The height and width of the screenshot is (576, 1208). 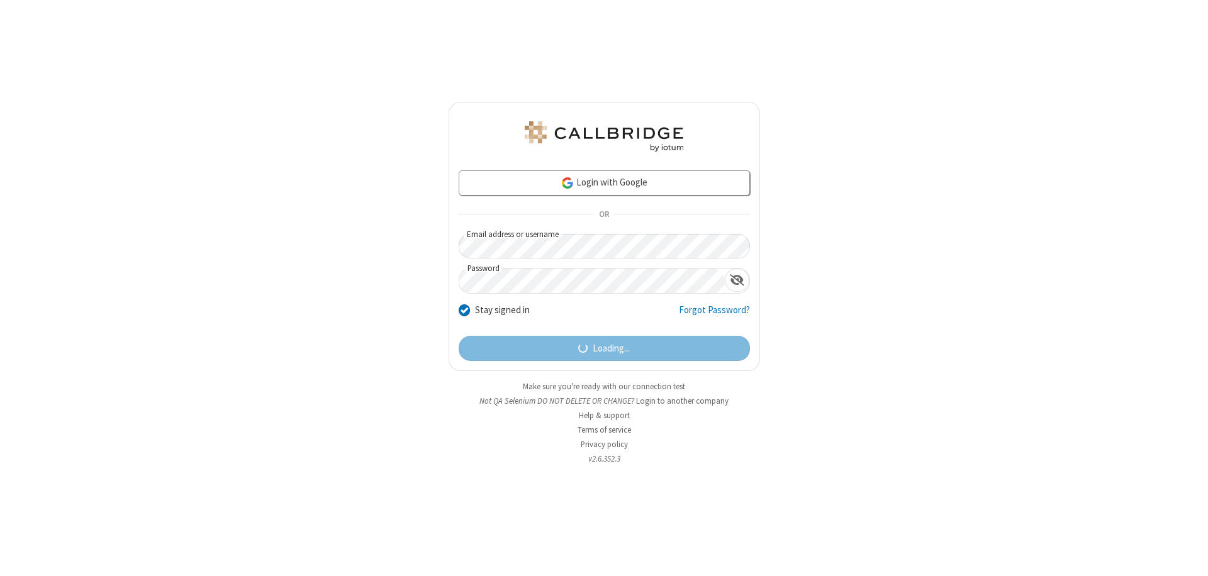 I want to click on span: OR, so click(x=604, y=215).